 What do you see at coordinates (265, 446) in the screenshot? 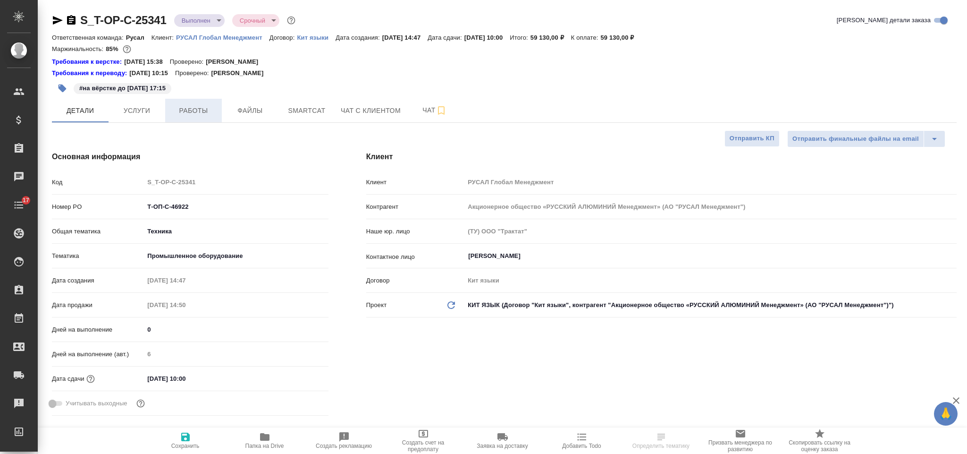
I see `span: Папка на Drive` at bounding box center [265, 446].